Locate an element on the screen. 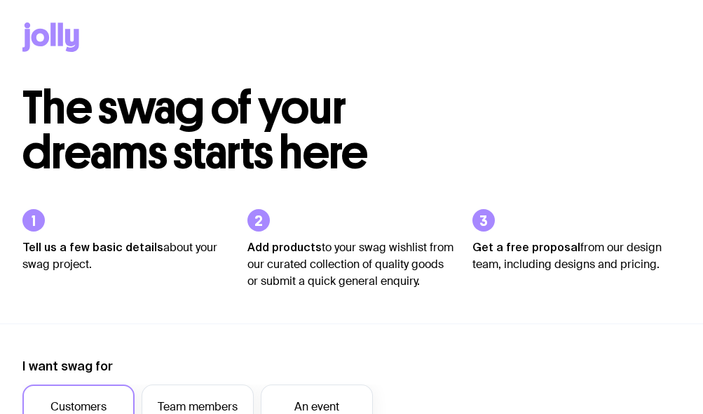  p: to your swag wishlist from our curated collection of quality goods or submit a quick general enqu... is located at coordinates (351, 264).